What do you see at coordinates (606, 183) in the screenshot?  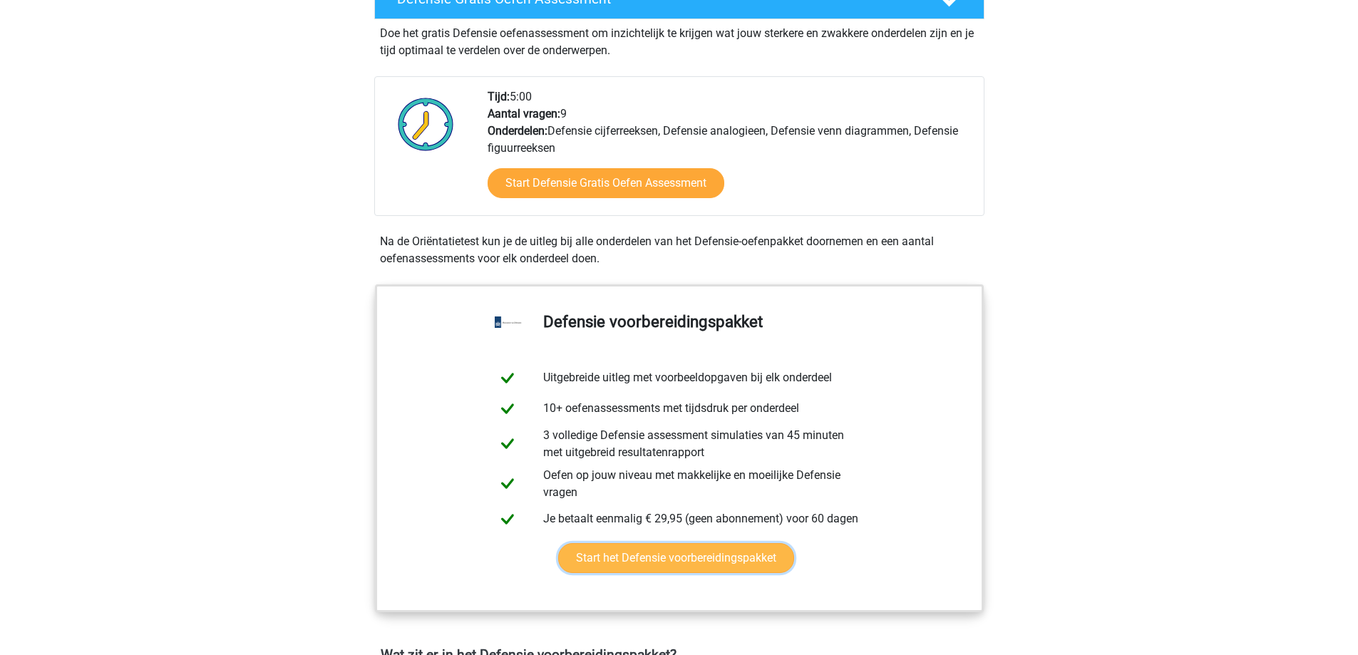 I see `a: Start Defensie Gratis Oefen Assessment` at bounding box center [606, 183].